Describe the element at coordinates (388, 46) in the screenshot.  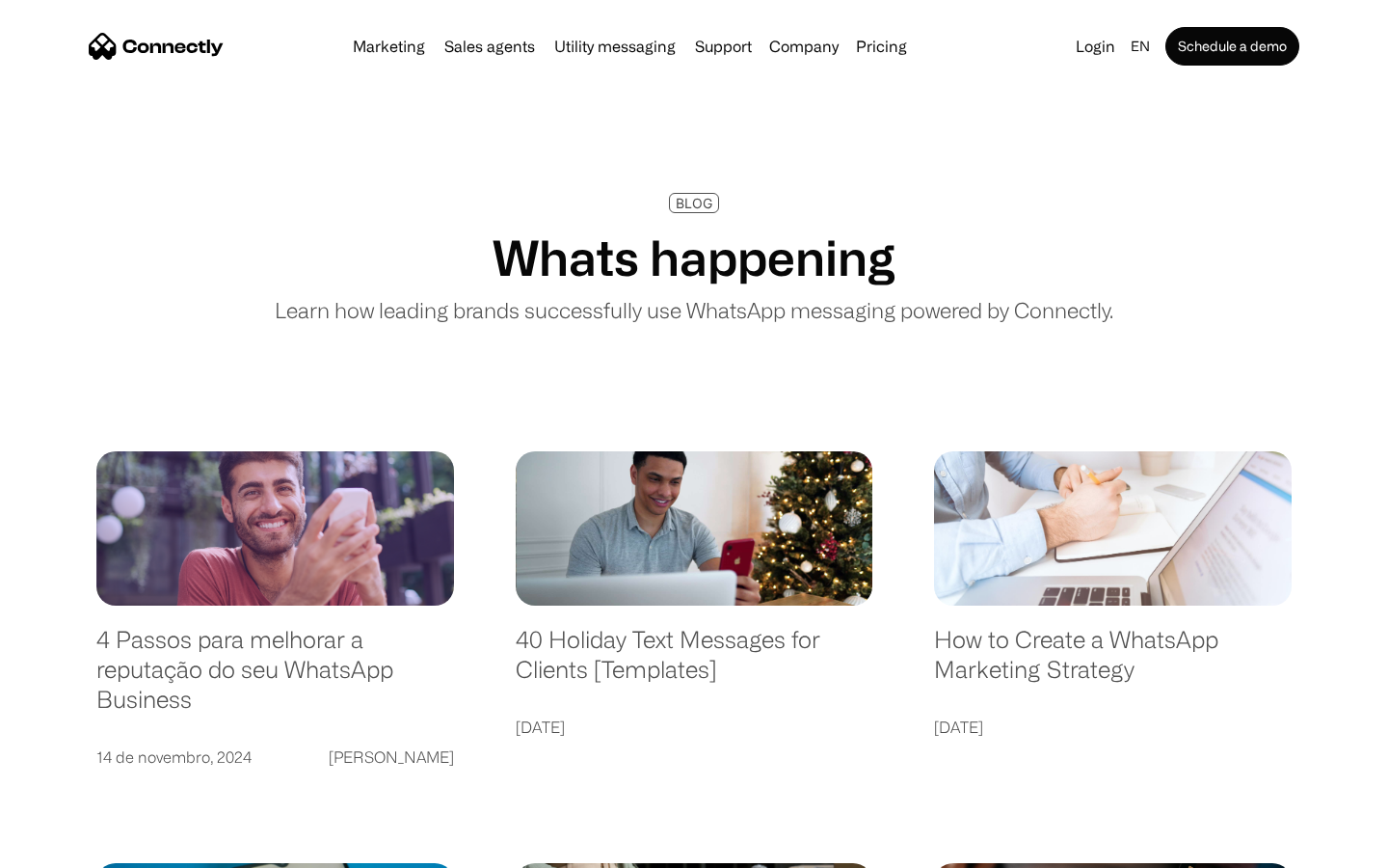
I see `a: Marketing` at that location.